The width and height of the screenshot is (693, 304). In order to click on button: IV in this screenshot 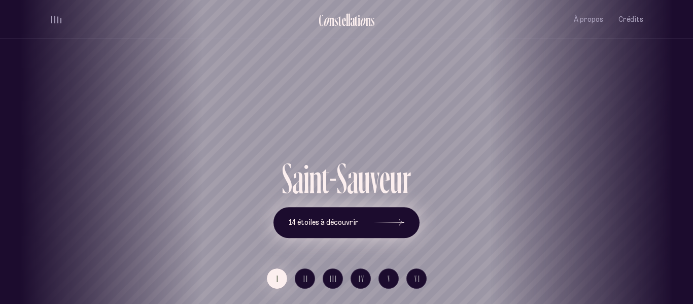, I will do `click(361, 279)`.